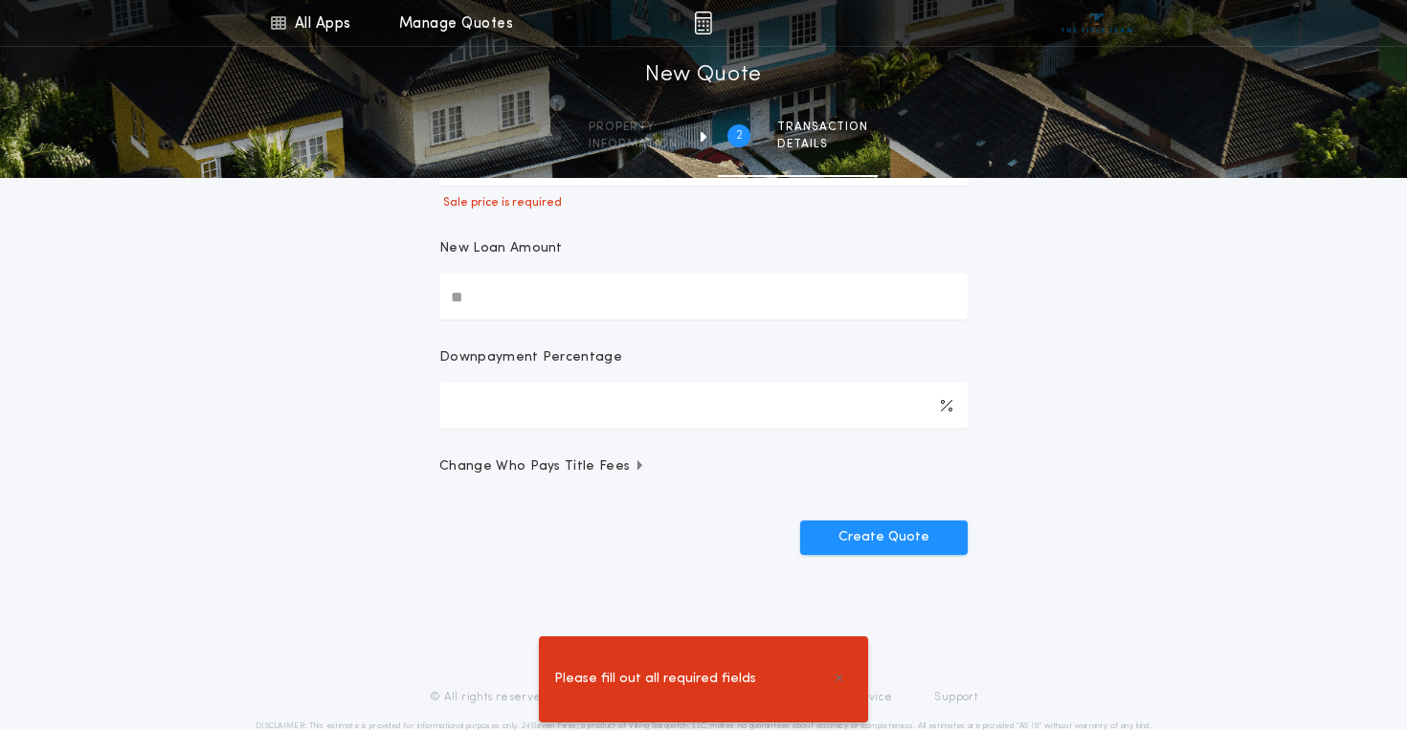  What do you see at coordinates (822, 145) in the screenshot?
I see `span: details` at bounding box center [822, 145].